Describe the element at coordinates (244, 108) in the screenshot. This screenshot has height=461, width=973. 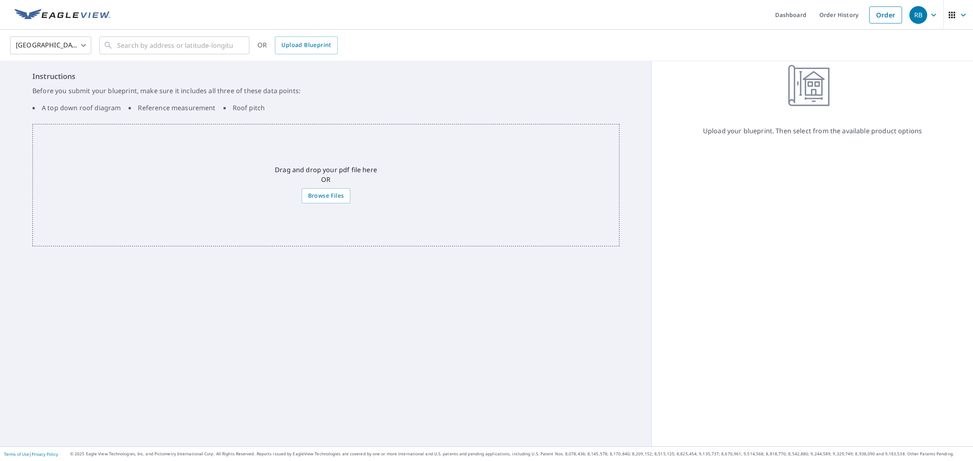
I see `li: Roof pitch` at that location.